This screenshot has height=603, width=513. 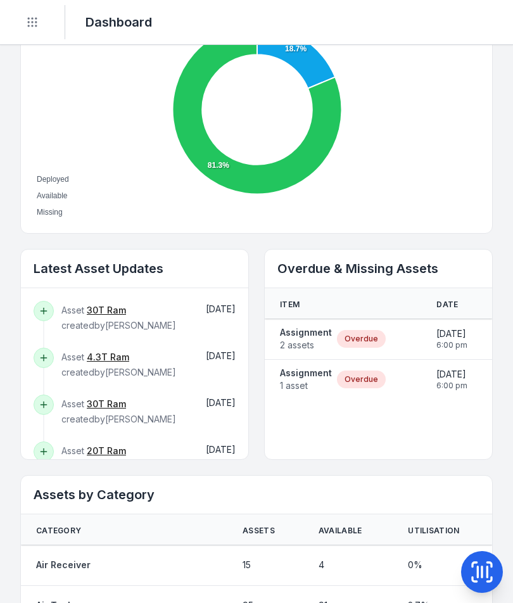 What do you see at coordinates (259, 531) in the screenshot?
I see `span: Assets` at bounding box center [259, 531].